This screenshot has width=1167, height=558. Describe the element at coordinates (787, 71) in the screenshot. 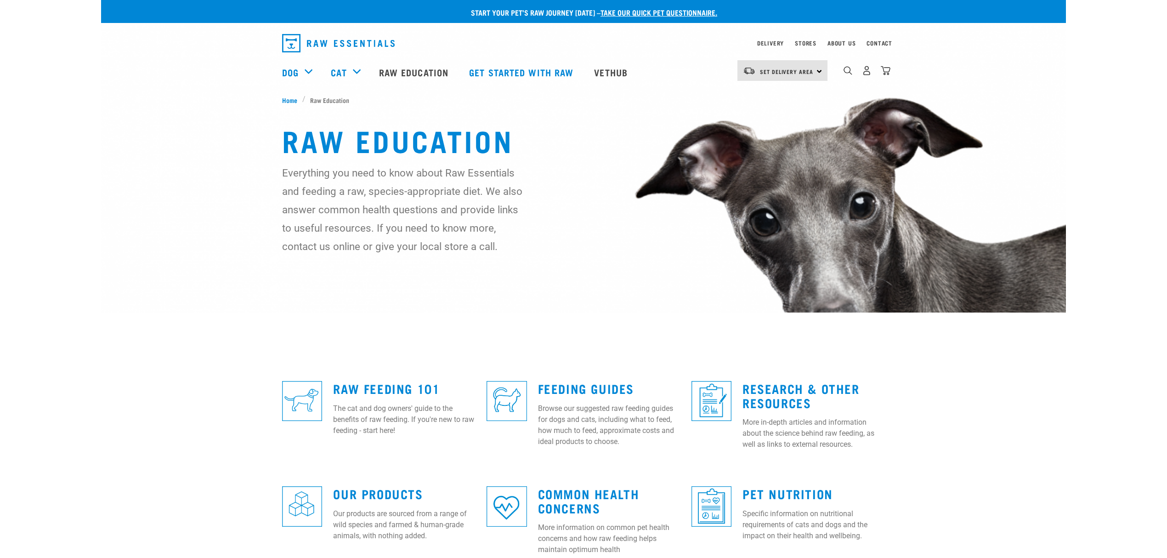

I see `span: Set Delivery Area` at that location.